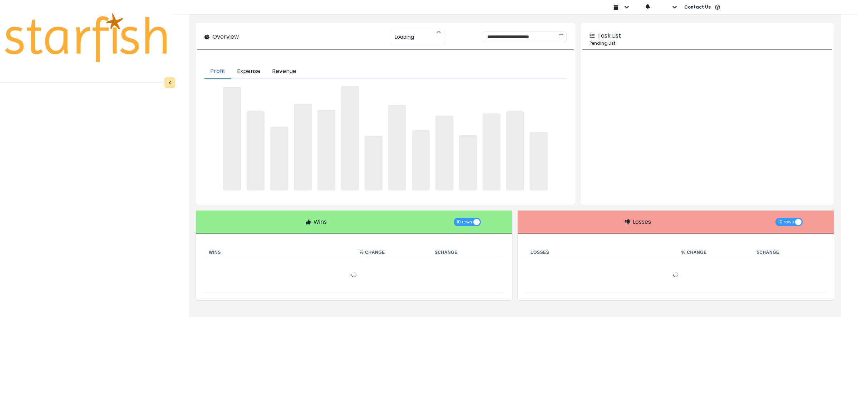 This screenshot has width=858, height=411. Describe the element at coordinates (284, 72) in the screenshot. I see `button: Revenue` at that location.